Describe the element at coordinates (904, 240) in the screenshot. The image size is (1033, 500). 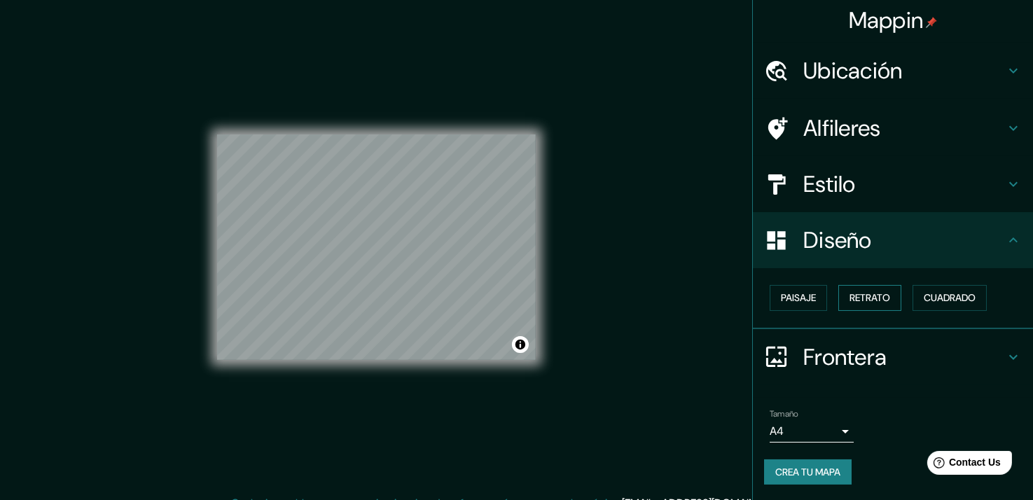
I see `h4: Diseño` at that location.